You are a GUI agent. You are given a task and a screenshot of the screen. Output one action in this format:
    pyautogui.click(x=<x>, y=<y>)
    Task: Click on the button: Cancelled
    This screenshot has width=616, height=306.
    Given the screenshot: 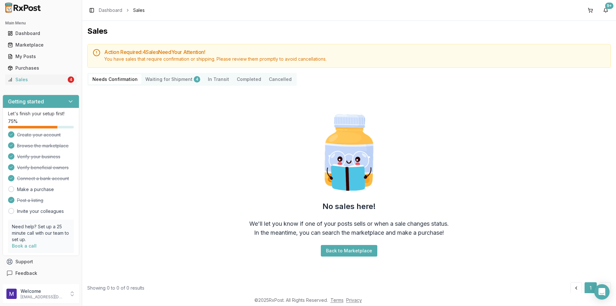 What is the action you would take?
    pyautogui.click(x=280, y=79)
    